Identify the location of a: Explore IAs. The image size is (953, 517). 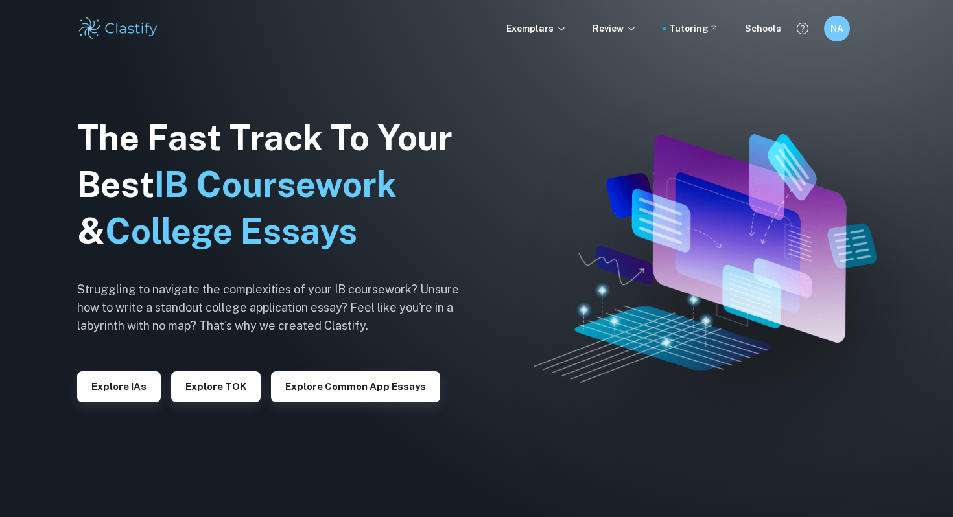
(119, 386).